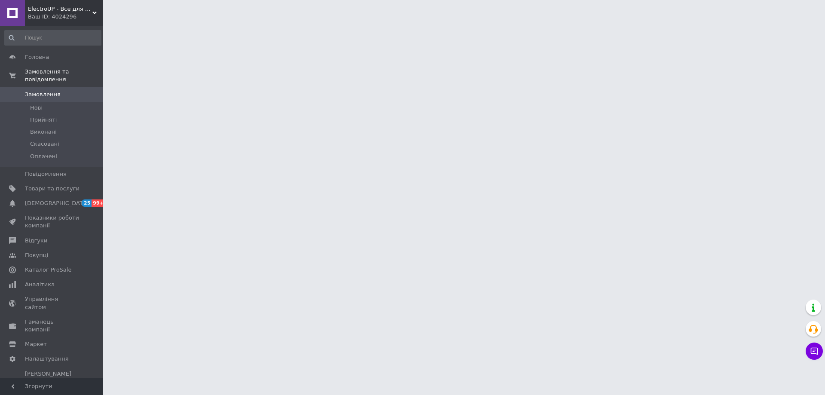 The width and height of the screenshot is (825, 395). What do you see at coordinates (53, 38) in the screenshot?
I see `input: Пошук` at bounding box center [53, 38].